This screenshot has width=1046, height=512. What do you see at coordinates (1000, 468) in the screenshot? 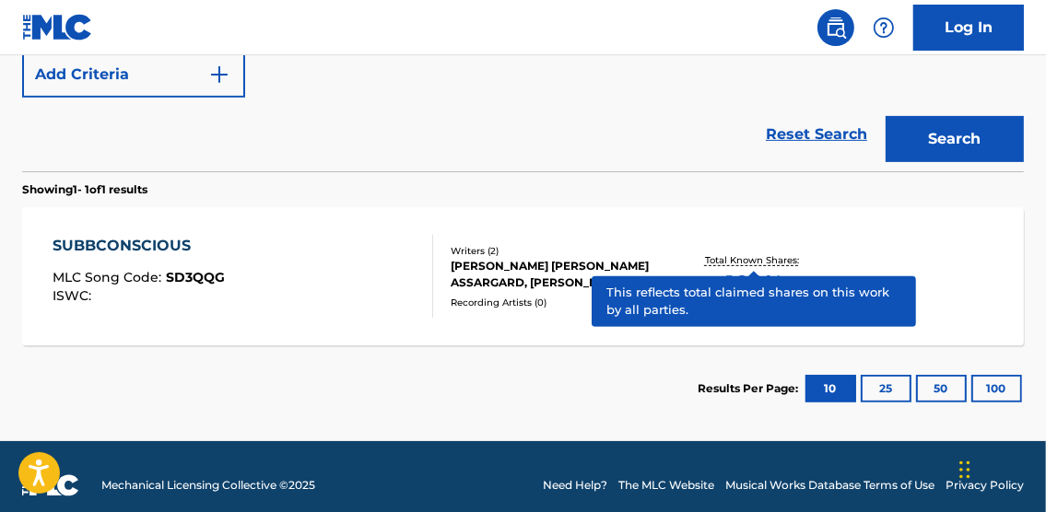
I see `div: Chat Widget` at bounding box center [1000, 468].